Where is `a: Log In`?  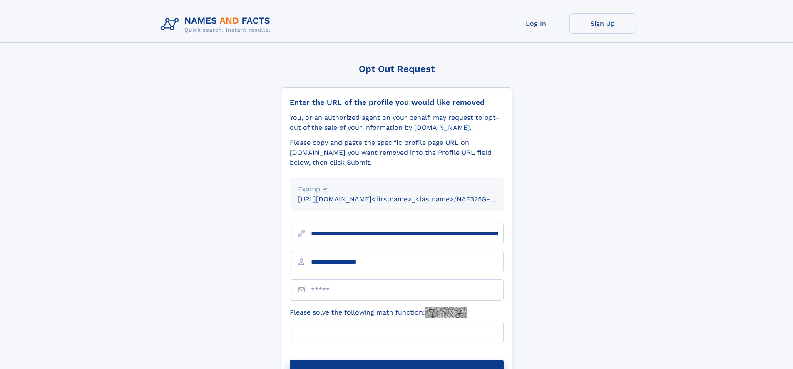
a: Log In is located at coordinates (536, 23).